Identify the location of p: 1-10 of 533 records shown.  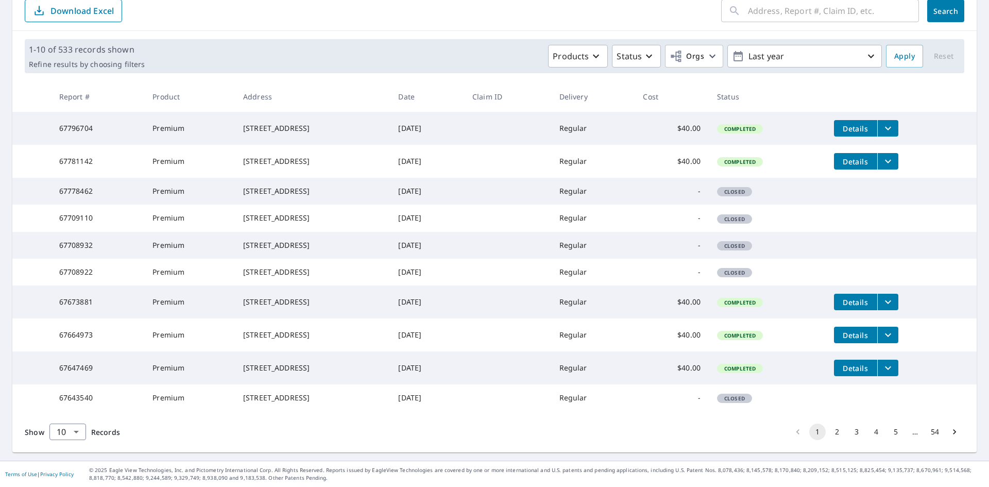
(87, 49).